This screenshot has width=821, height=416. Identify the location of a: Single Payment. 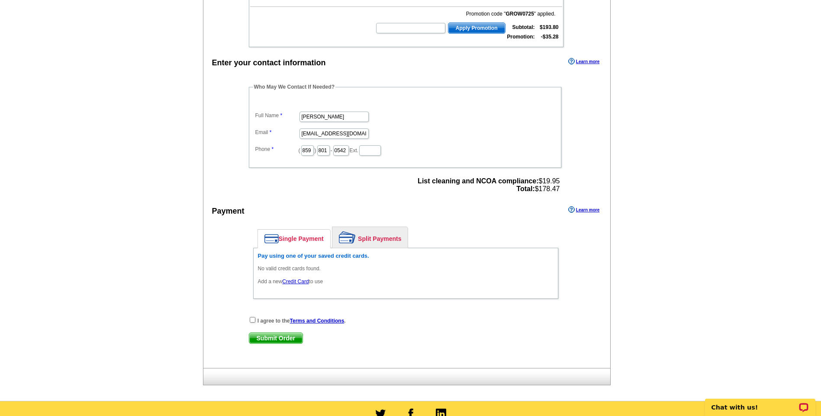
(294, 239).